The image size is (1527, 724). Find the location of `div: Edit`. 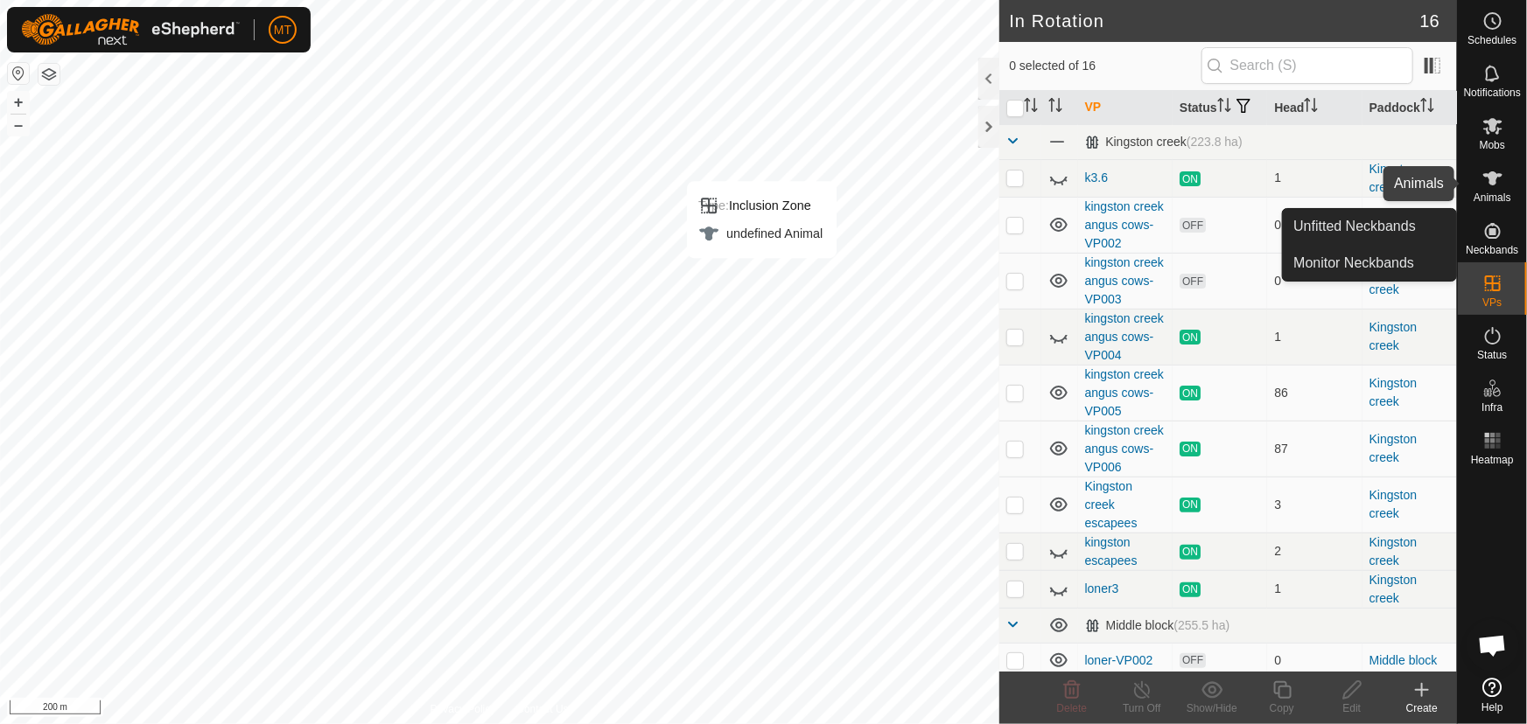

div: Edit is located at coordinates (1352, 709).